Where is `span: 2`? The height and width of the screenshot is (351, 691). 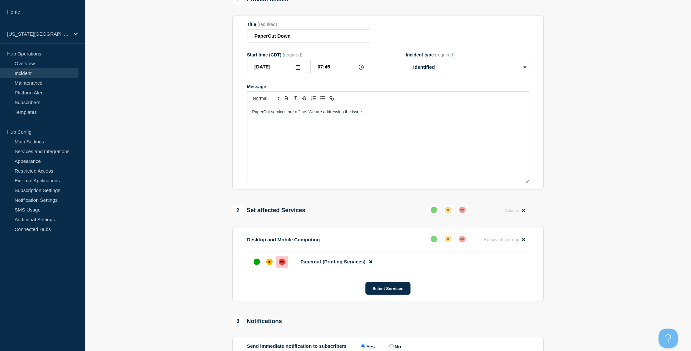
span: 2 is located at coordinates (238, 210).